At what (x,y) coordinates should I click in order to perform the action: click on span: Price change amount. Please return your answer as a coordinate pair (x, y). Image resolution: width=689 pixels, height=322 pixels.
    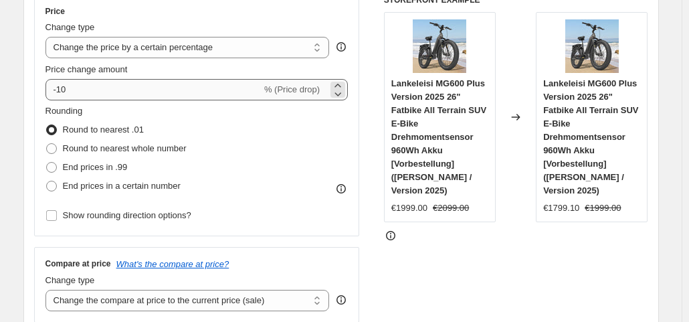
    Looking at the image, I should click on (86, 69).